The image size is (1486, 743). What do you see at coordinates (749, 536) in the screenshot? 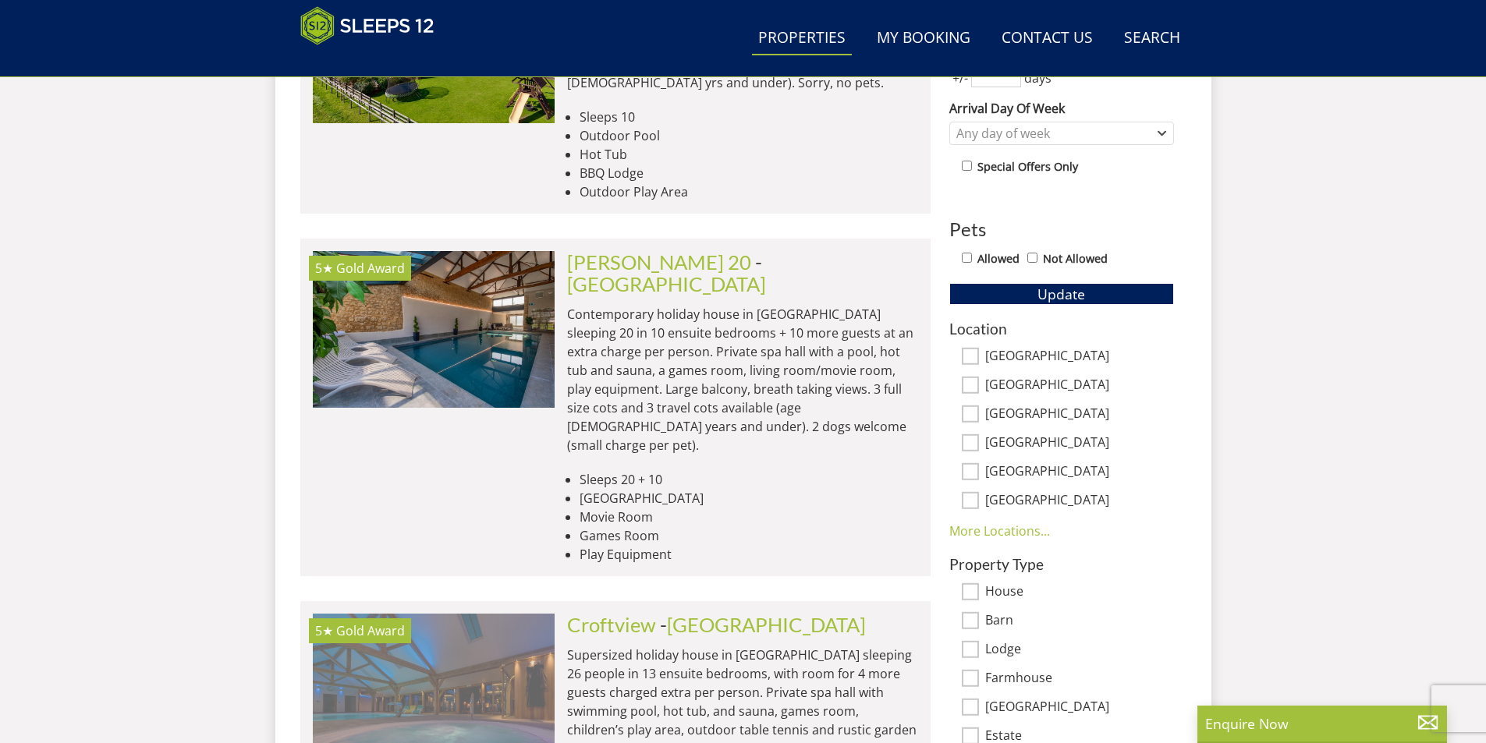
I see `li: Games Room` at bounding box center [749, 536].